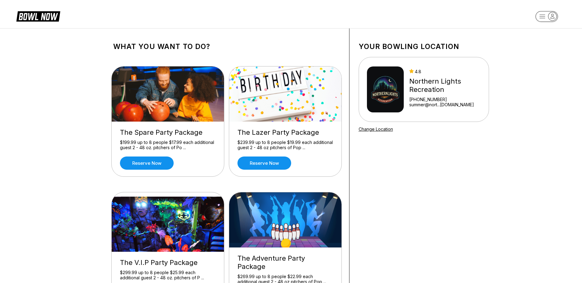 The height and width of the screenshot is (283, 582). I want to click on div: The Lazer Party Package, so click(285, 133).